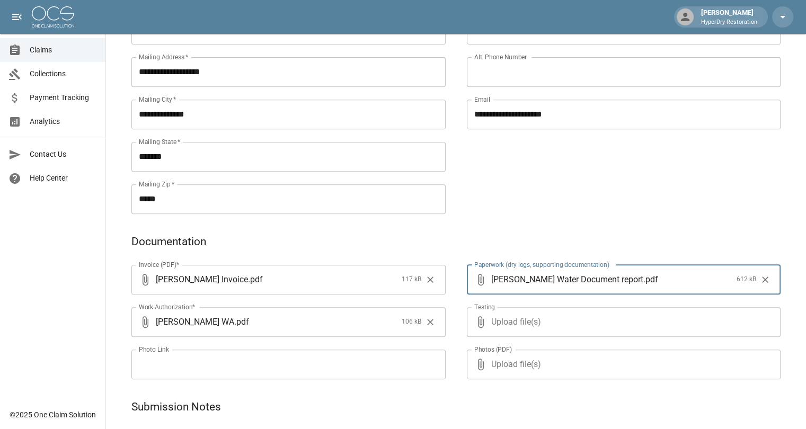 This screenshot has width=806, height=429. I want to click on p: HyperDry Restoration, so click(729, 22).